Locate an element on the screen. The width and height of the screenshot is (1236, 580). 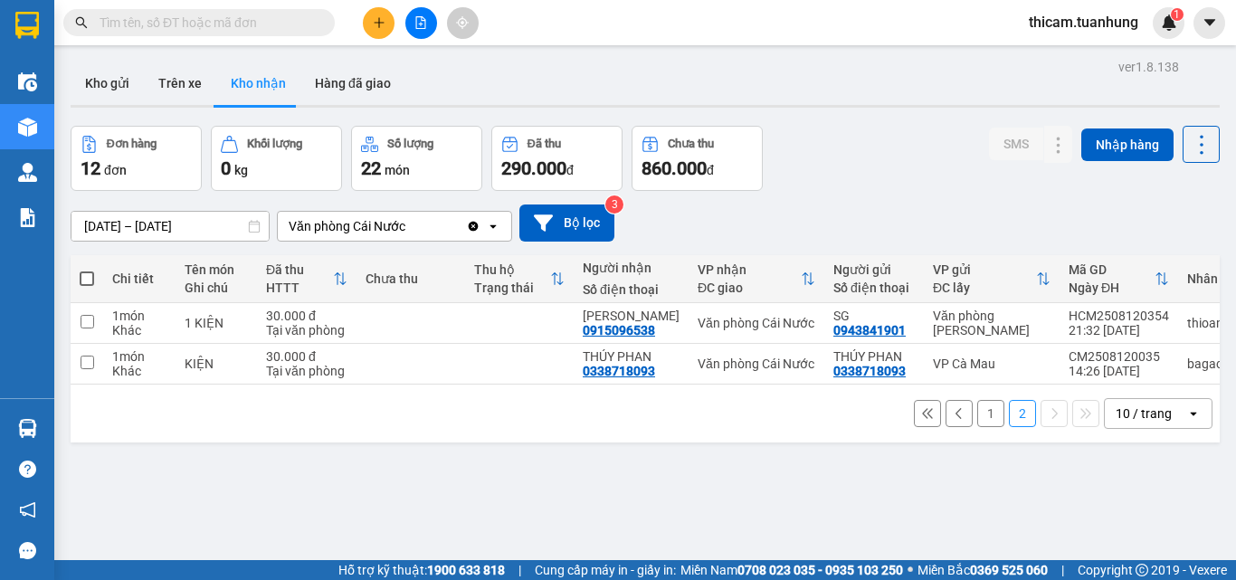
div: Mã GD is located at coordinates (1111, 270).